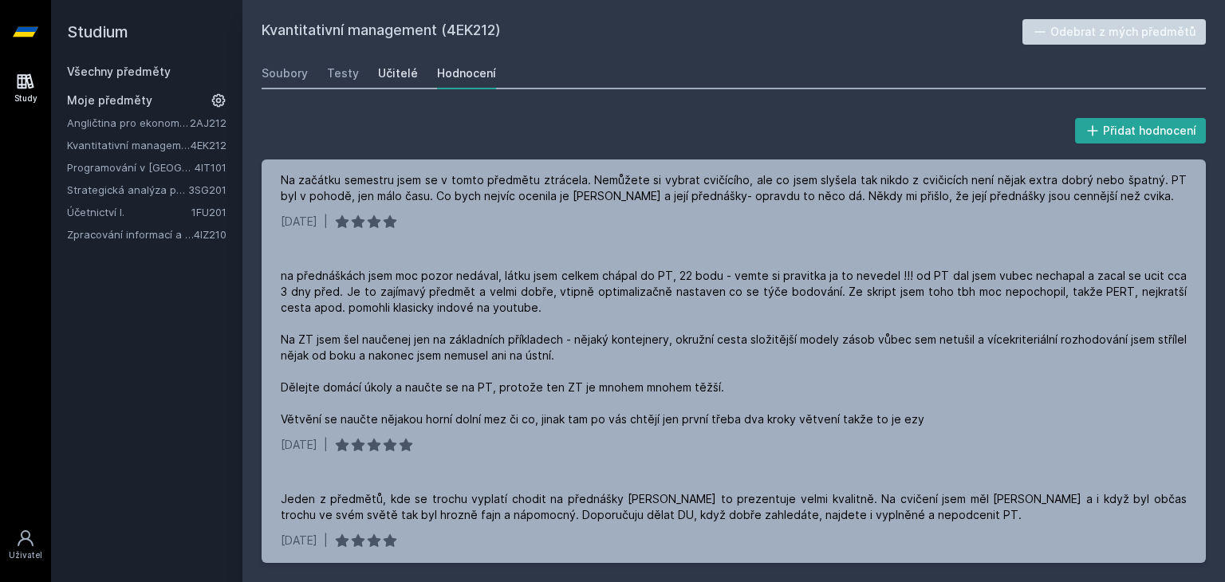  I want to click on button: Odebrat z mých předmětů, so click(1114, 32).